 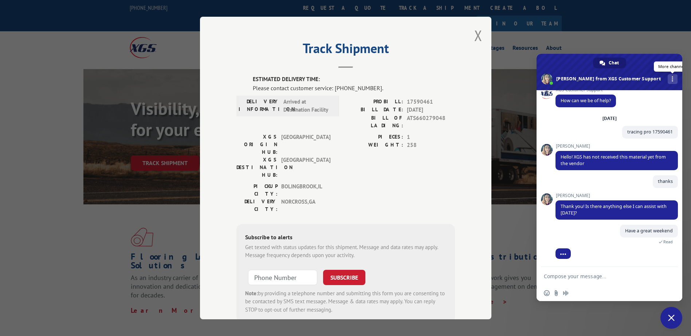 I want to click on span: 258, so click(x=431, y=145).